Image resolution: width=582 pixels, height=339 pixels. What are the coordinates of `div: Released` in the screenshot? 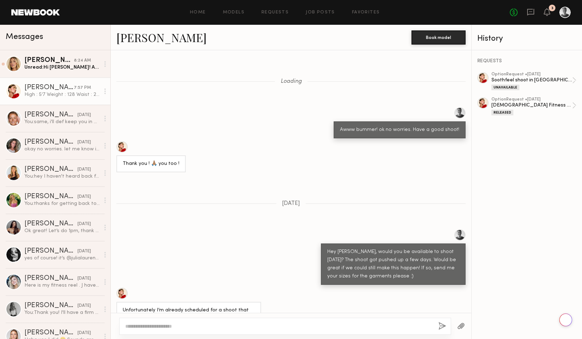 It's located at (502, 112).